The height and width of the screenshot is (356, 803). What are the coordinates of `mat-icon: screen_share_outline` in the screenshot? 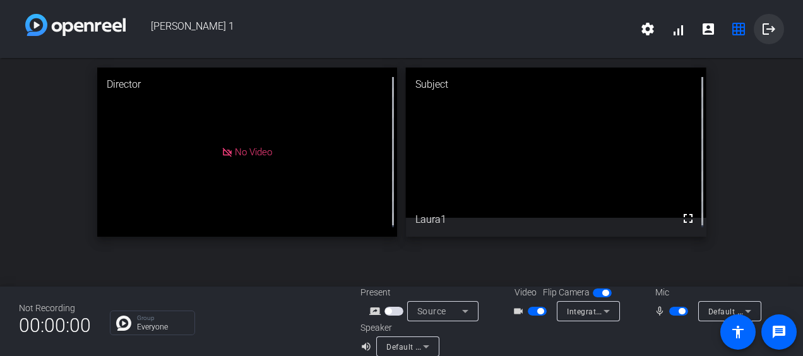 It's located at (377, 311).